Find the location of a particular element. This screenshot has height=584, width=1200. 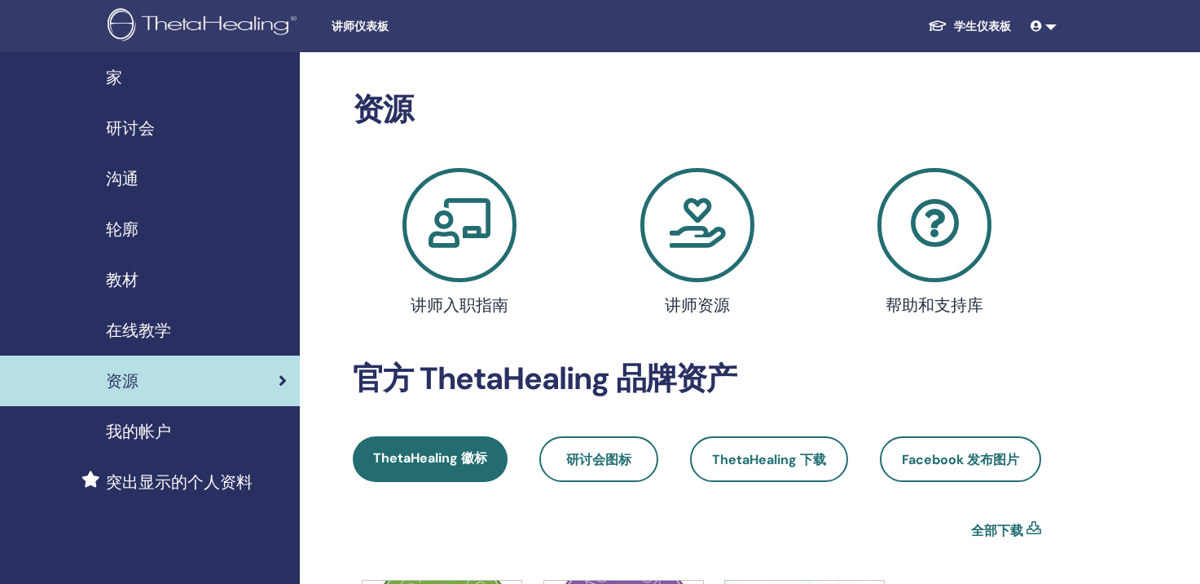

span: 轮廓 is located at coordinates (122, 229).